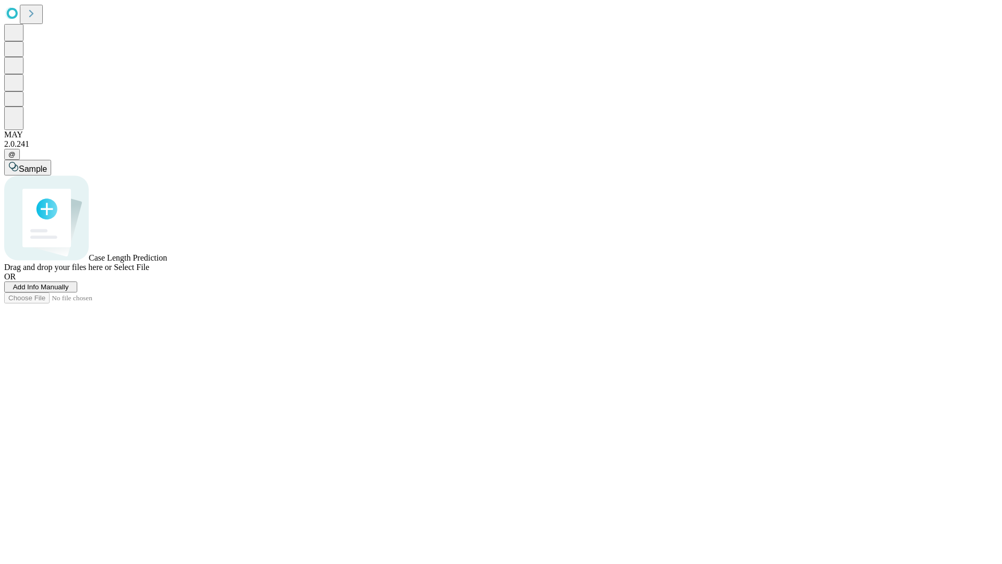  I want to click on span: Select File, so click(132, 267).